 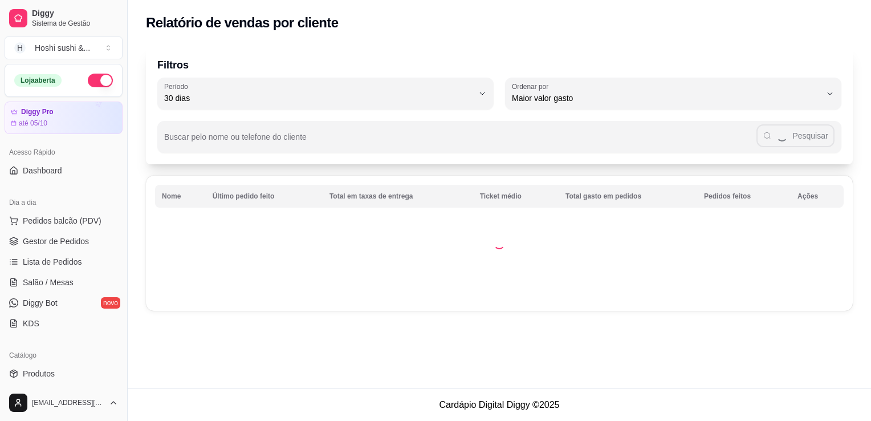 What do you see at coordinates (37, 112) in the screenshot?
I see `article: Diggy Pro` at bounding box center [37, 112].